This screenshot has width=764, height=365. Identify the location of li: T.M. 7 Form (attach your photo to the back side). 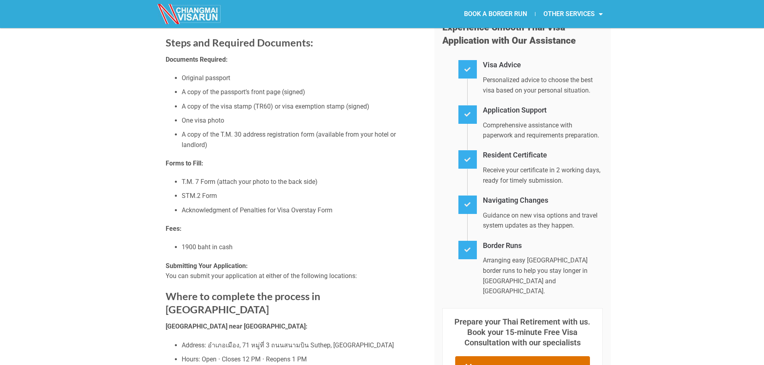
(302, 182).